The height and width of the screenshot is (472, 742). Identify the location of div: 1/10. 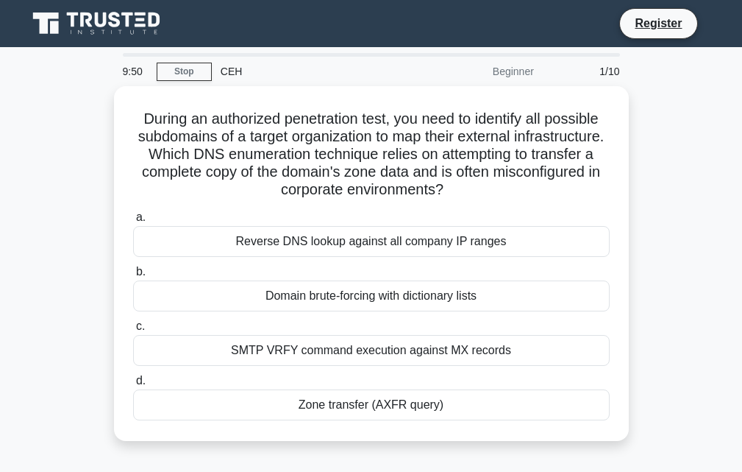
(586, 71).